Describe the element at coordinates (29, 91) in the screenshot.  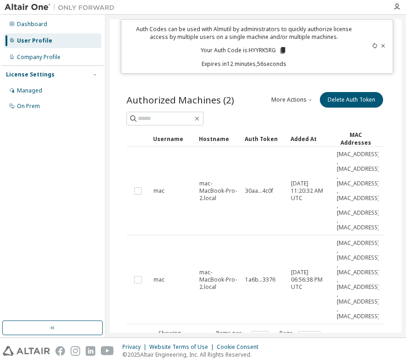
I see `div: Managed` at that location.